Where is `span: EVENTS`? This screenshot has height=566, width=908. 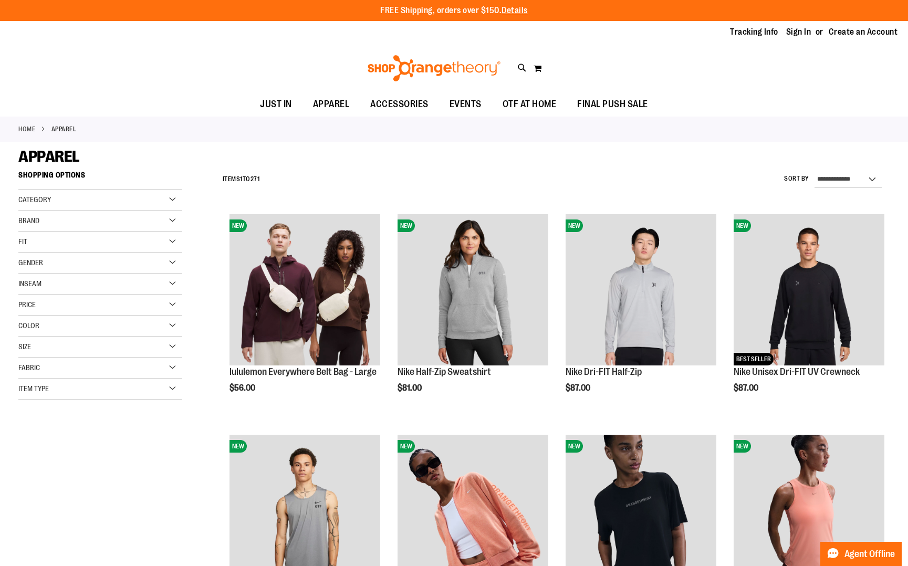
span: EVENTS is located at coordinates (465, 104).